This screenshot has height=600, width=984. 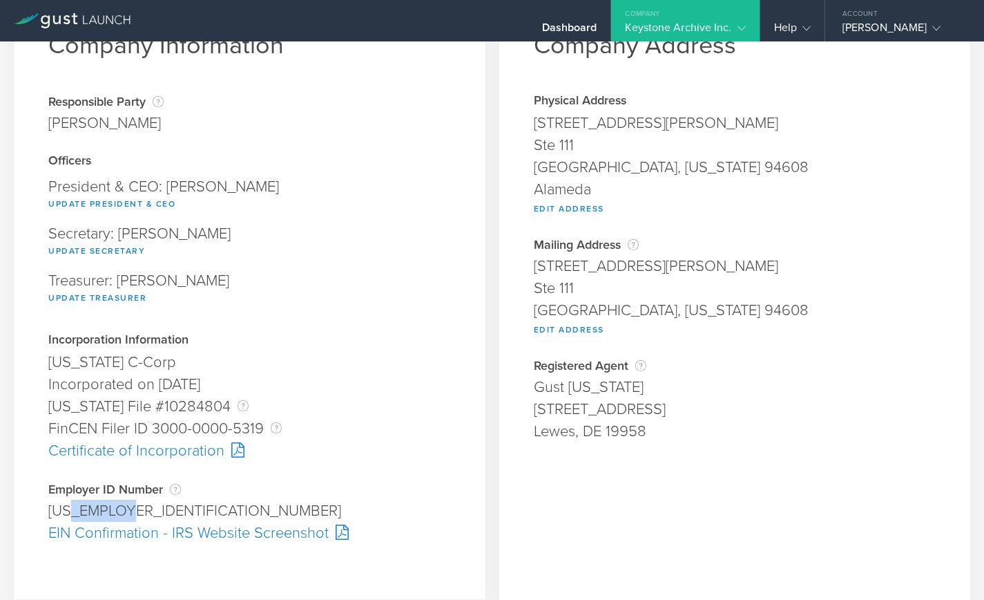 I want to click on div: Mailing Address, so click(x=735, y=245).